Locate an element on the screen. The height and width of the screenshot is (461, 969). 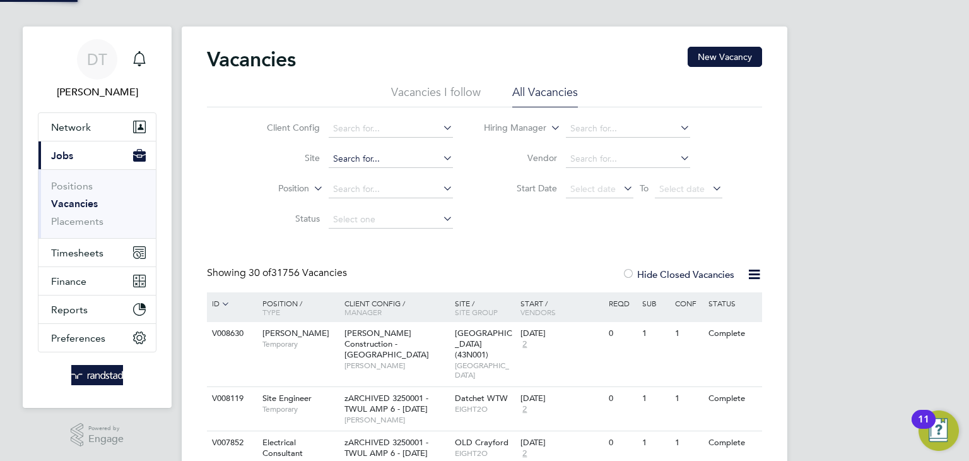
div: Client Config / is located at coordinates (396, 307).